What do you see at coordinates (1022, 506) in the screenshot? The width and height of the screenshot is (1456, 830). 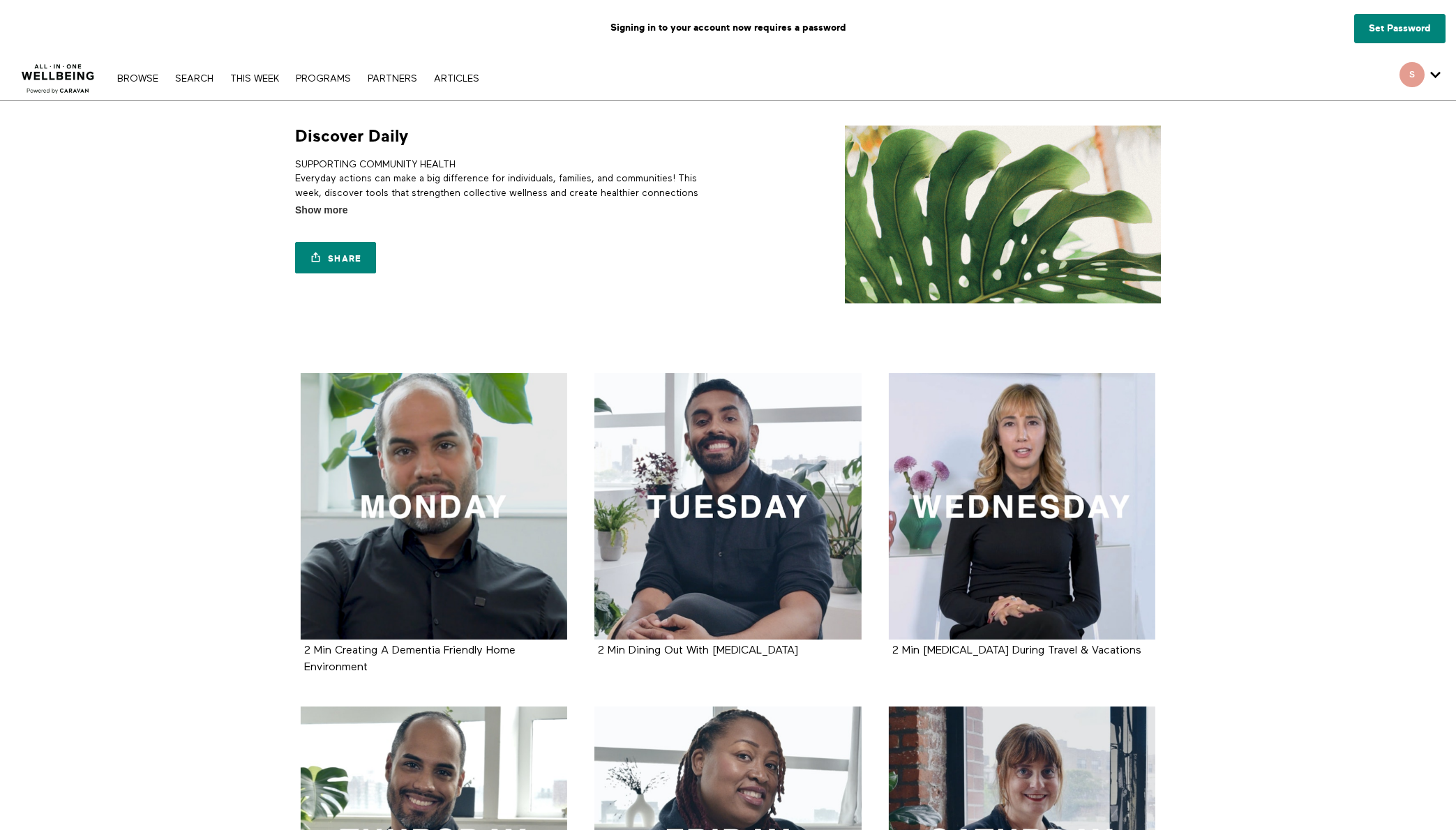 I see `a: 2 Min Type 2 Diabetes During Travel & Vacations` at bounding box center [1022, 506].